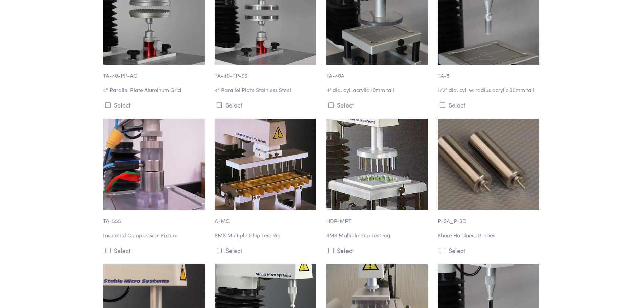  What do you see at coordinates (266, 235) in the screenshot?
I see `p: SMS Multiple Chip Test Rig` at bounding box center [266, 235].